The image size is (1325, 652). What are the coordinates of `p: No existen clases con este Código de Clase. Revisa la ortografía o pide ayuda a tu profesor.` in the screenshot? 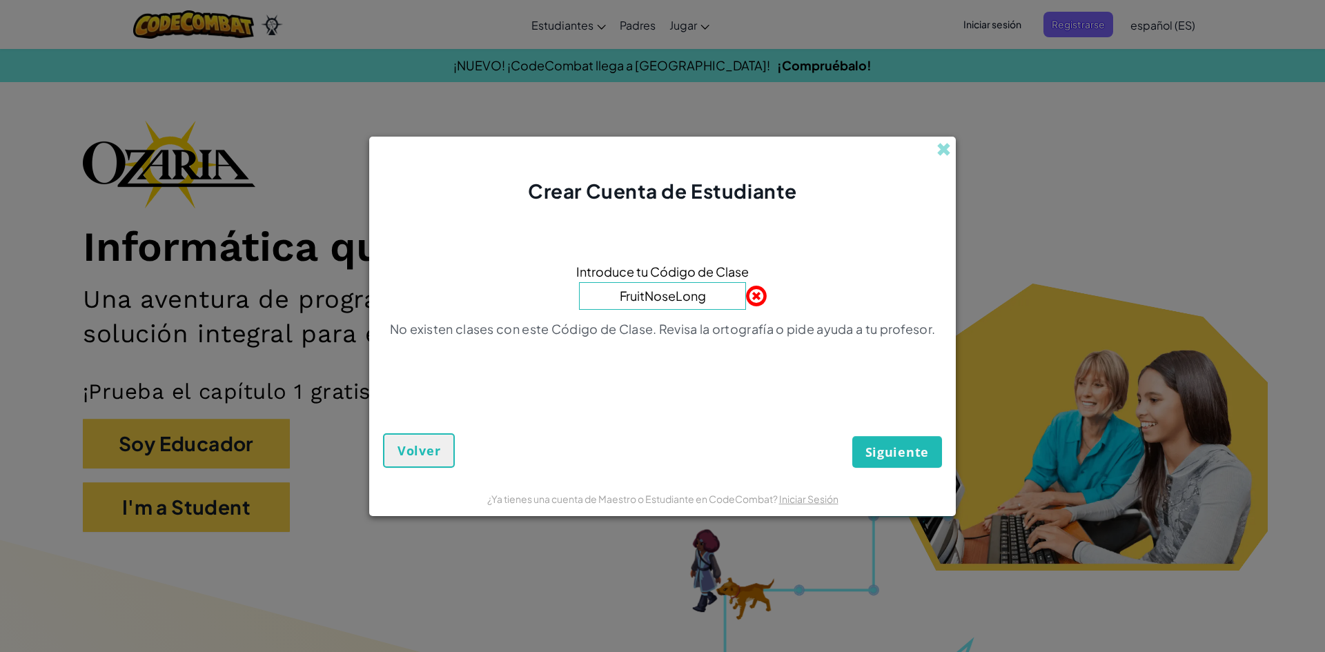 It's located at (663, 329).